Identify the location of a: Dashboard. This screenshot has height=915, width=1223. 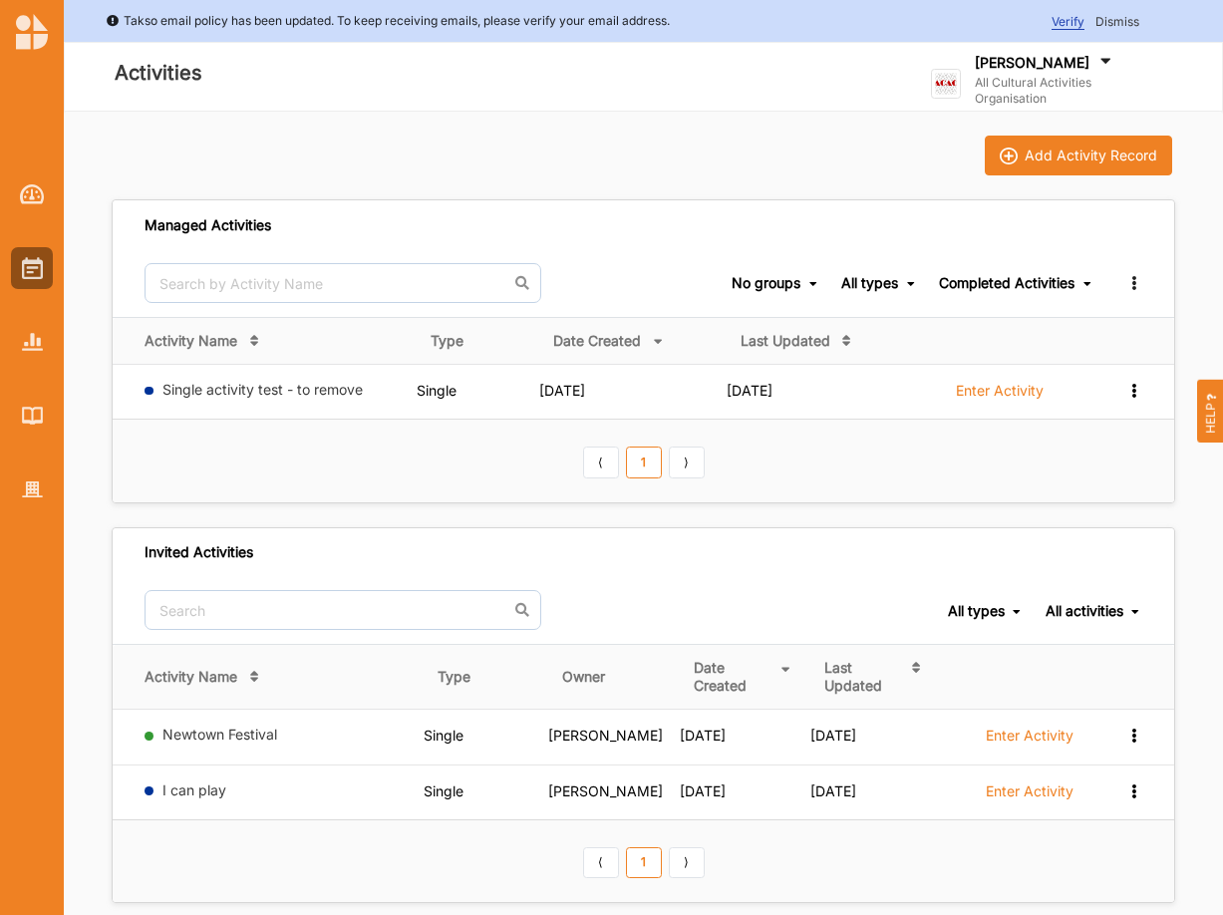
(32, 194).